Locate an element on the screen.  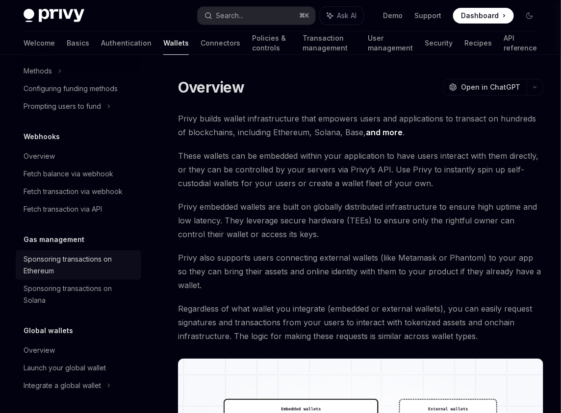
button: Ask AI is located at coordinates (342, 16).